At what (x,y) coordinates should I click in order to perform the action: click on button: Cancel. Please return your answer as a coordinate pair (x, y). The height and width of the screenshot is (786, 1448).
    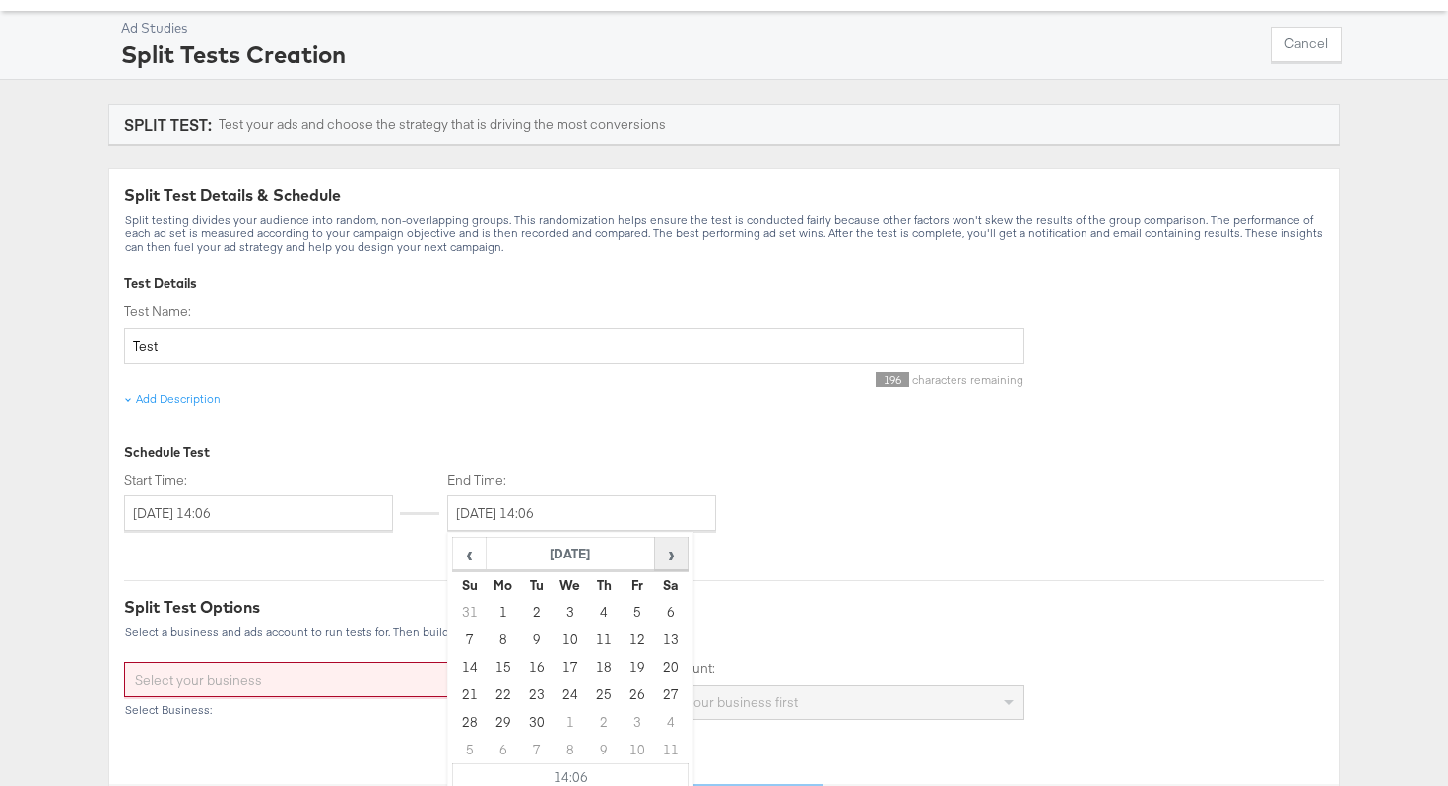
    Looking at the image, I should click on (1306, 44).